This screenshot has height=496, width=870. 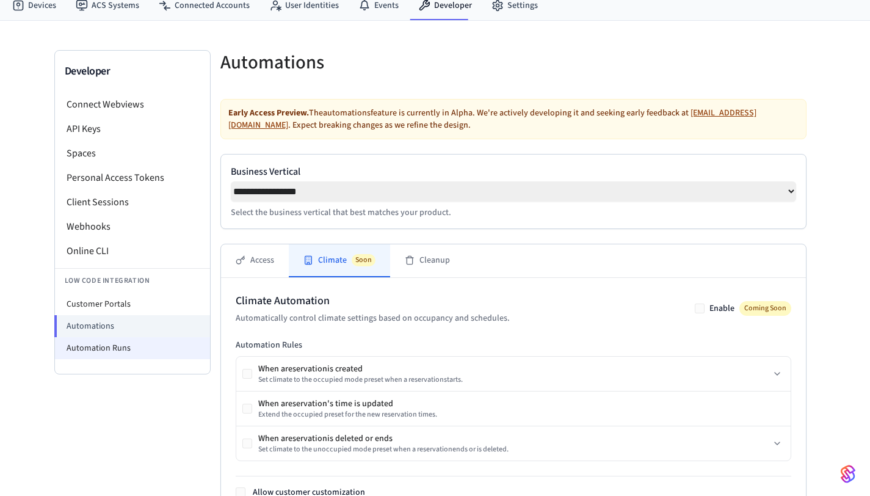 I want to click on div: Set climate to the occupied mode preset when a reservation starts., so click(x=360, y=380).